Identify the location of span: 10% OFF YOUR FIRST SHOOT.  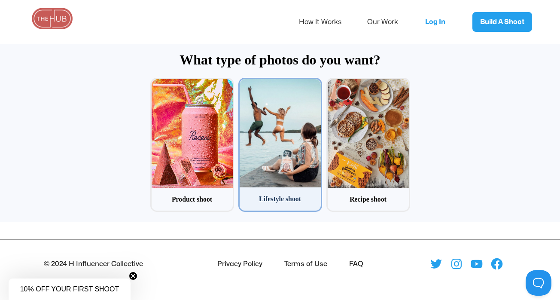
(70, 289).